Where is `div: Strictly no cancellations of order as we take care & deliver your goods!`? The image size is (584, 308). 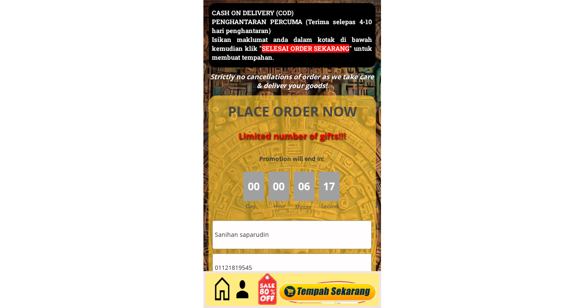
div: Strictly no cancellations of order as we take care & deliver your goods! is located at coordinates (292, 81).